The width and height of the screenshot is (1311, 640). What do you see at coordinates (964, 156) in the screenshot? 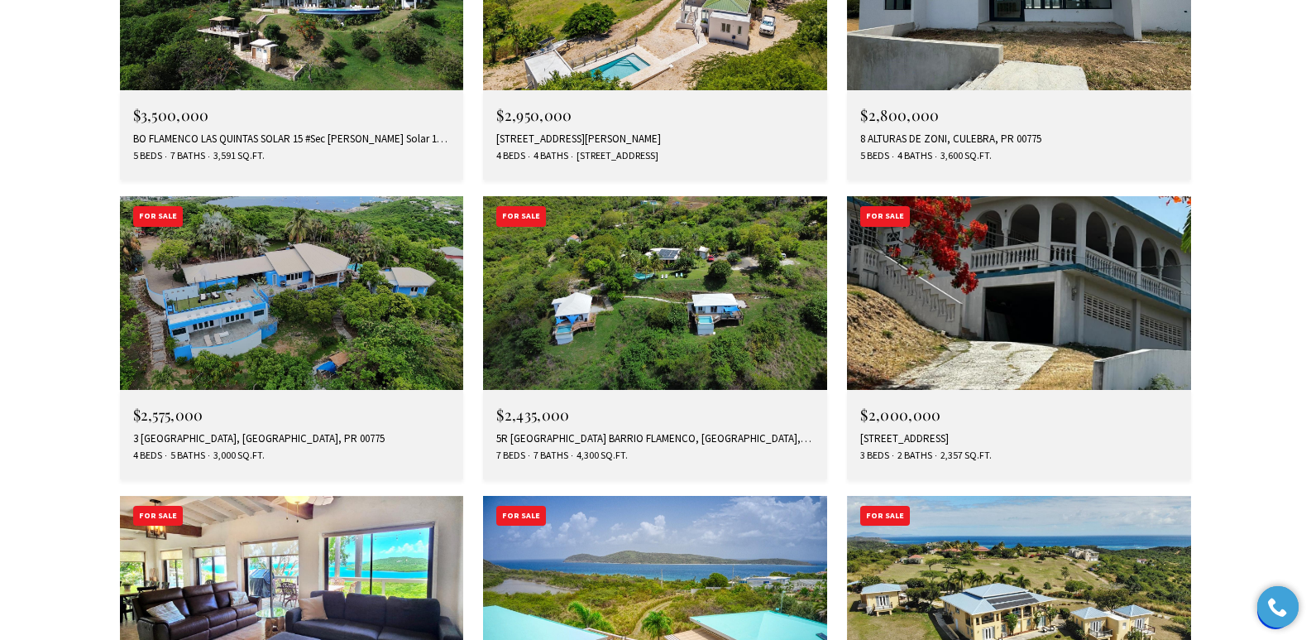
I see `span: 3,600 Sq.Ft.` at bounding box center [964, 156].